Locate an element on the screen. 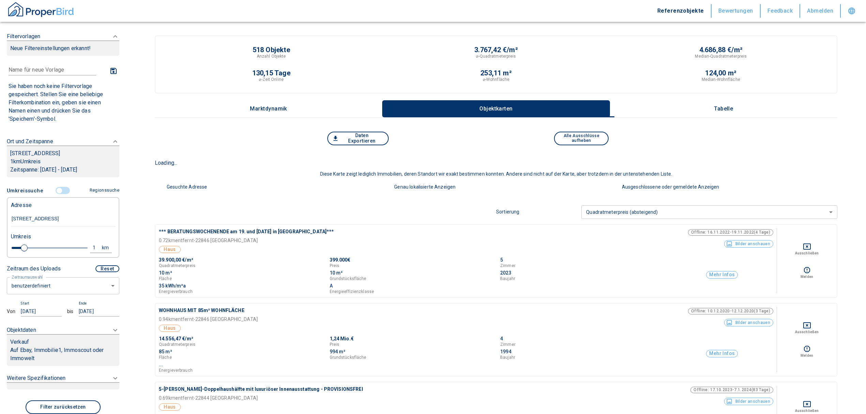  p: 1 km Umkreis is located at coordinates (63, 162).